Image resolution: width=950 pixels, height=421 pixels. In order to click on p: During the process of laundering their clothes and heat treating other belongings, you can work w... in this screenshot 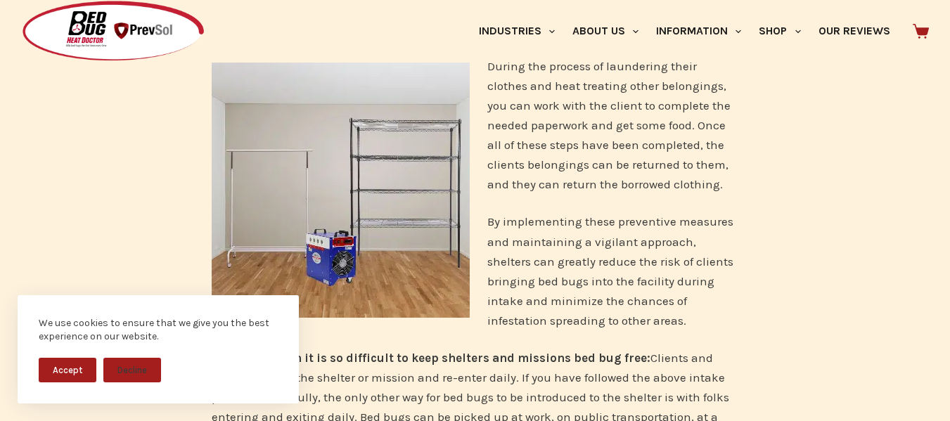, I will do `click(475, 125)`.